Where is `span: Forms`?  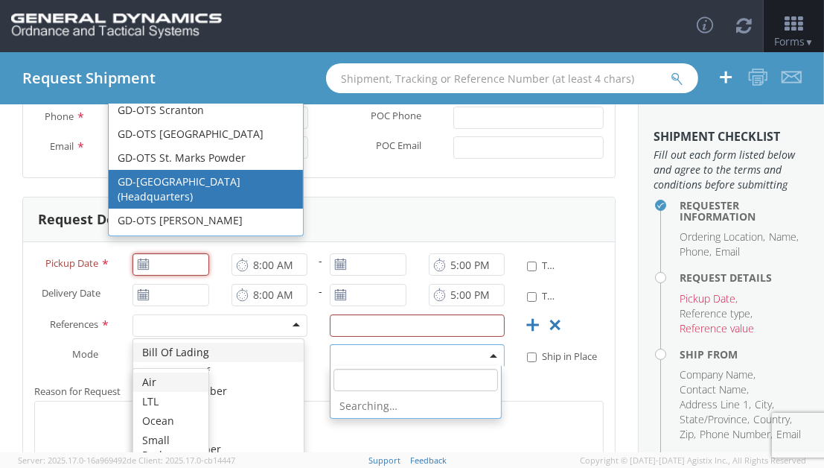 span: Forms is located at coordinates (794, 41).